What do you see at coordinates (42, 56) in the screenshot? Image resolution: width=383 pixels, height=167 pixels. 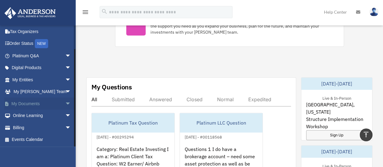 I see `a: Platinum Q&Aarrow_drop_down` at bounding box center [42, 56].